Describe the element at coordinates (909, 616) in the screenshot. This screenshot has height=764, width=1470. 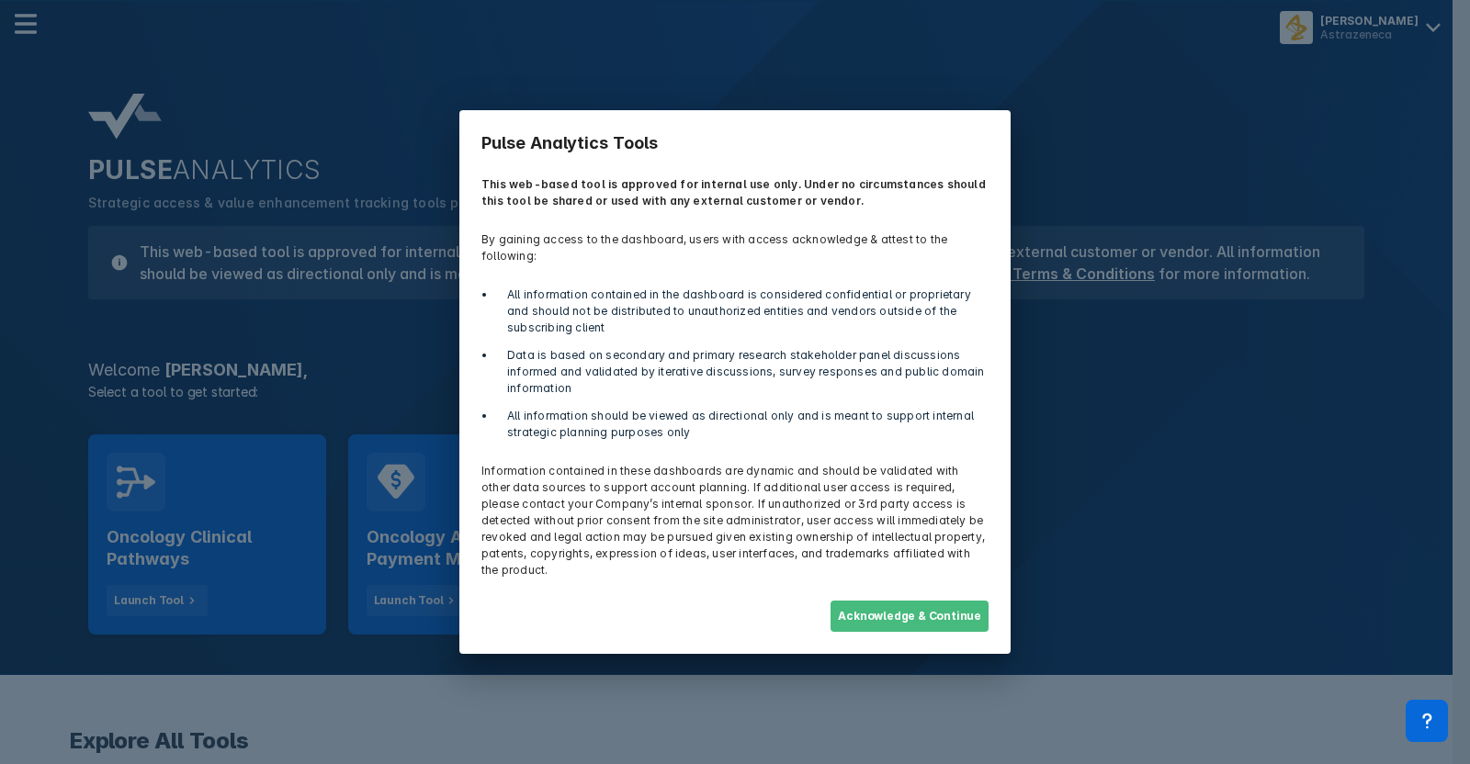
I see `button: Acknowledge & Continue` at that location.